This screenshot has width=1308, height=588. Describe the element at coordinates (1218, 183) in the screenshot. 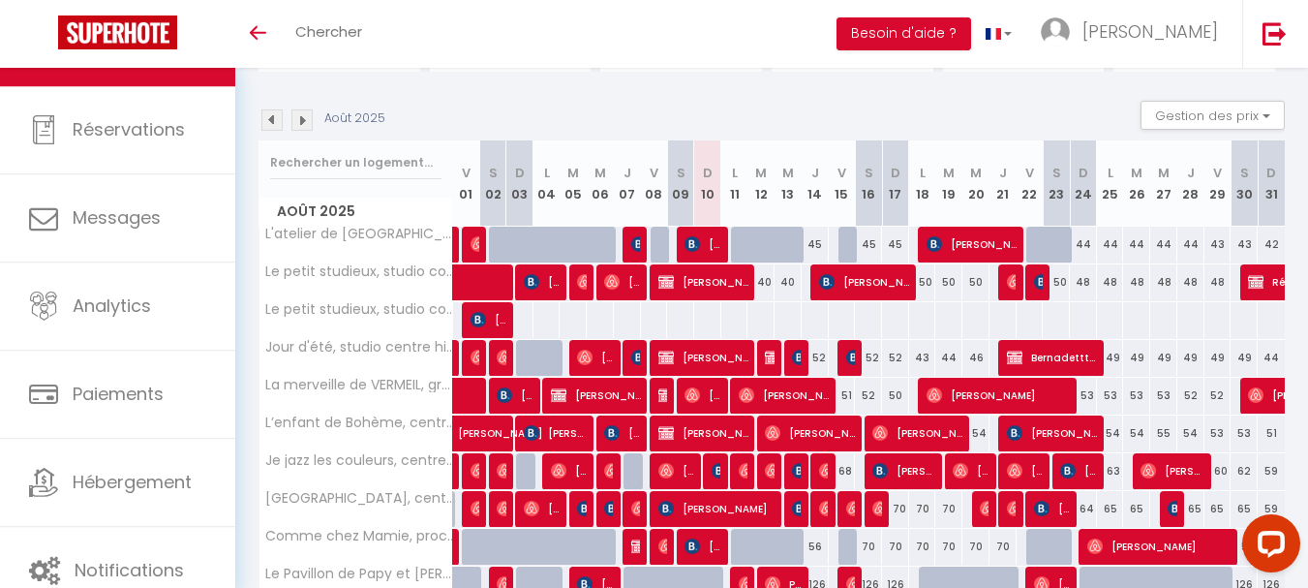

I see `th: 29` at that location.